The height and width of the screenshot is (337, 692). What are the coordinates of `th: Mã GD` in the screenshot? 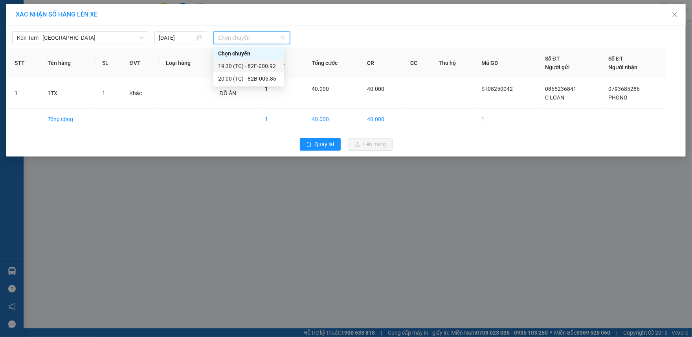 It's located at (507, 63).